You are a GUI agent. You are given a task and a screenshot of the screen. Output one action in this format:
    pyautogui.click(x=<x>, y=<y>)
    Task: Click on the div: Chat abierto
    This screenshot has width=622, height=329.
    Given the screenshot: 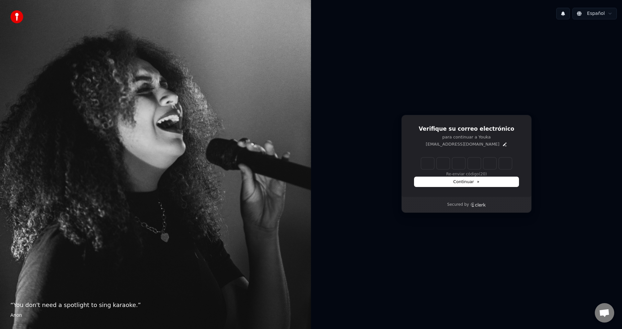 What is the action you would take?
    pyautogui.click(x=604, y=313)
    